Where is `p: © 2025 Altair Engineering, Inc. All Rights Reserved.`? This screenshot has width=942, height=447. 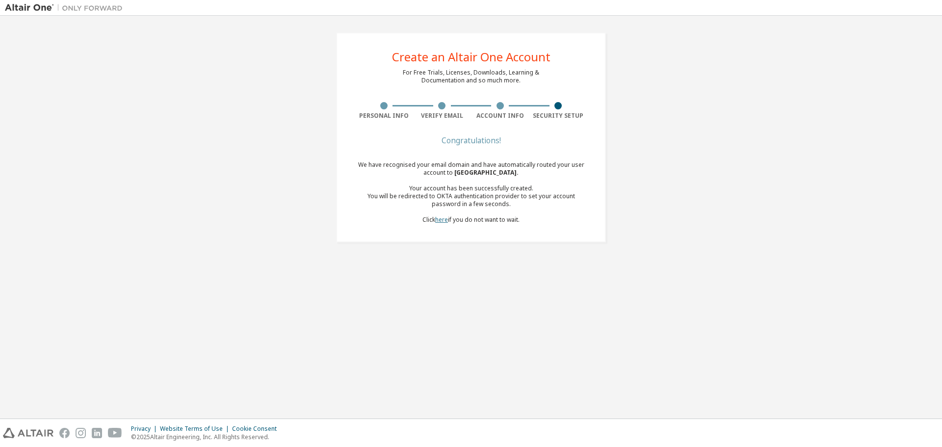 p: © 2025 Altair Engineering, Inc. All Rights Reserved. is located at coordinates (207, 437).